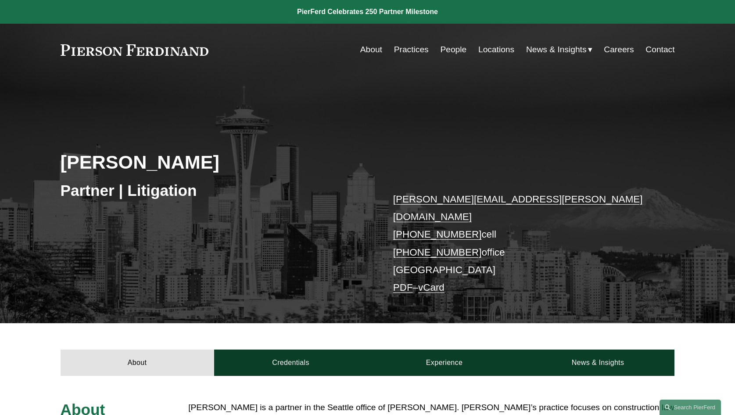 The height and width of the screenshot is (415, 735). I want to click on a: vCard, so click(431, 287).